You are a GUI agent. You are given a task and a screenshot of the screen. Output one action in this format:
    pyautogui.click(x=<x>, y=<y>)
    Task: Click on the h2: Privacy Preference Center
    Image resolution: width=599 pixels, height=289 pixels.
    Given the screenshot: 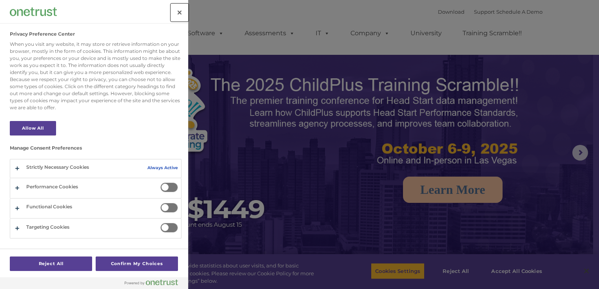 What is the action you would take?
    pyautogui.click(x=42, y=34)
    